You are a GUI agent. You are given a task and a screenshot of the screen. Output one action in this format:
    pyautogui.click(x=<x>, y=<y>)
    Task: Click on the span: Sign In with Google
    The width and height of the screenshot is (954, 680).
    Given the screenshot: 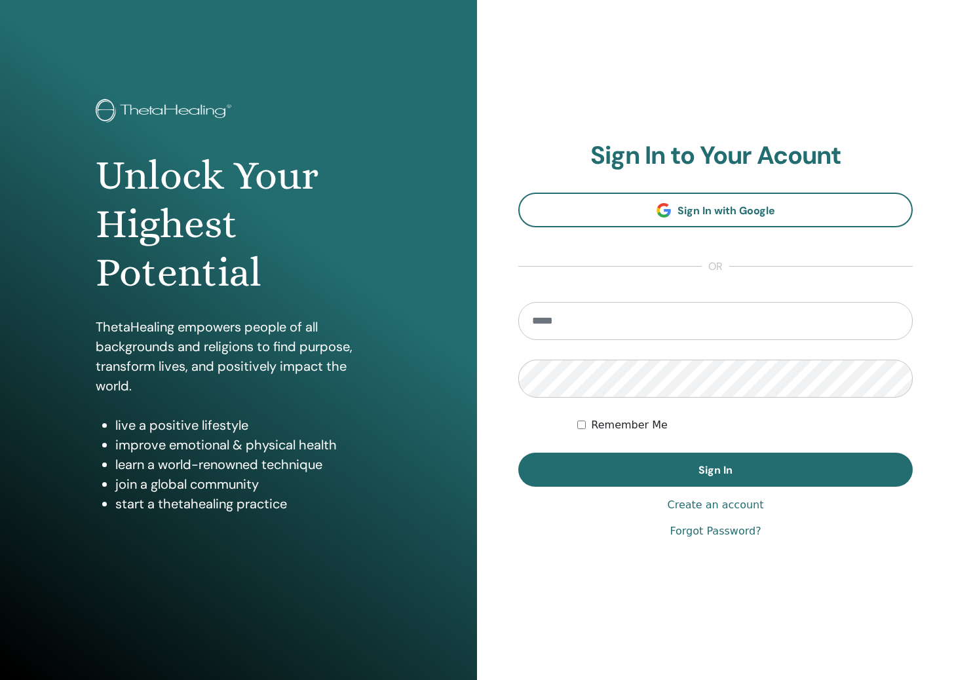 What is the action you would take?
    pyautogui.click(x=726, y=210)
    